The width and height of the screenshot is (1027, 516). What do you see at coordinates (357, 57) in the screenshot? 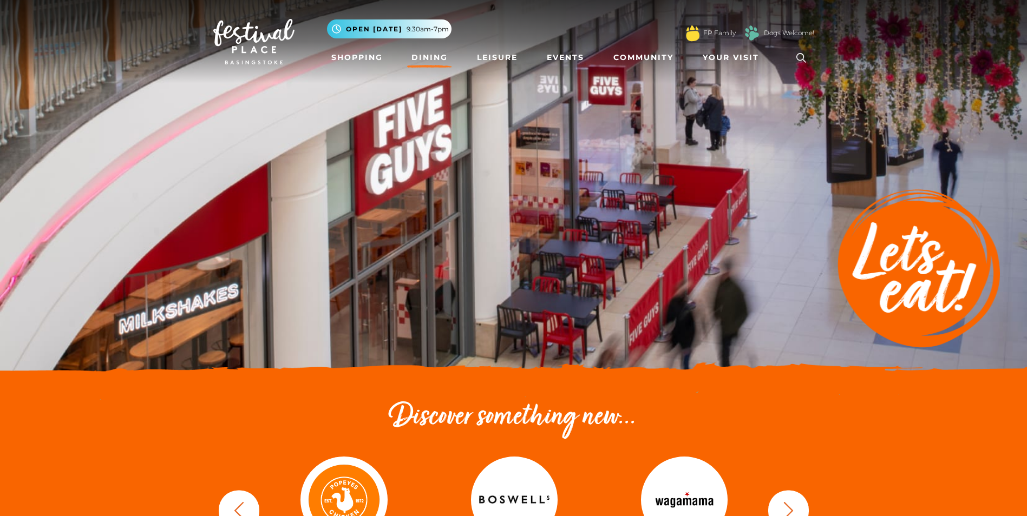
I see `a: Shopping` at bounding box center [357, 57].